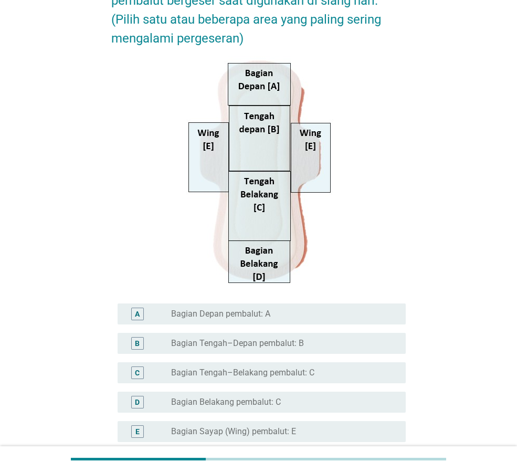 This screenshot has height=472, width=517. I want to click on div: D, so click(137, 402).